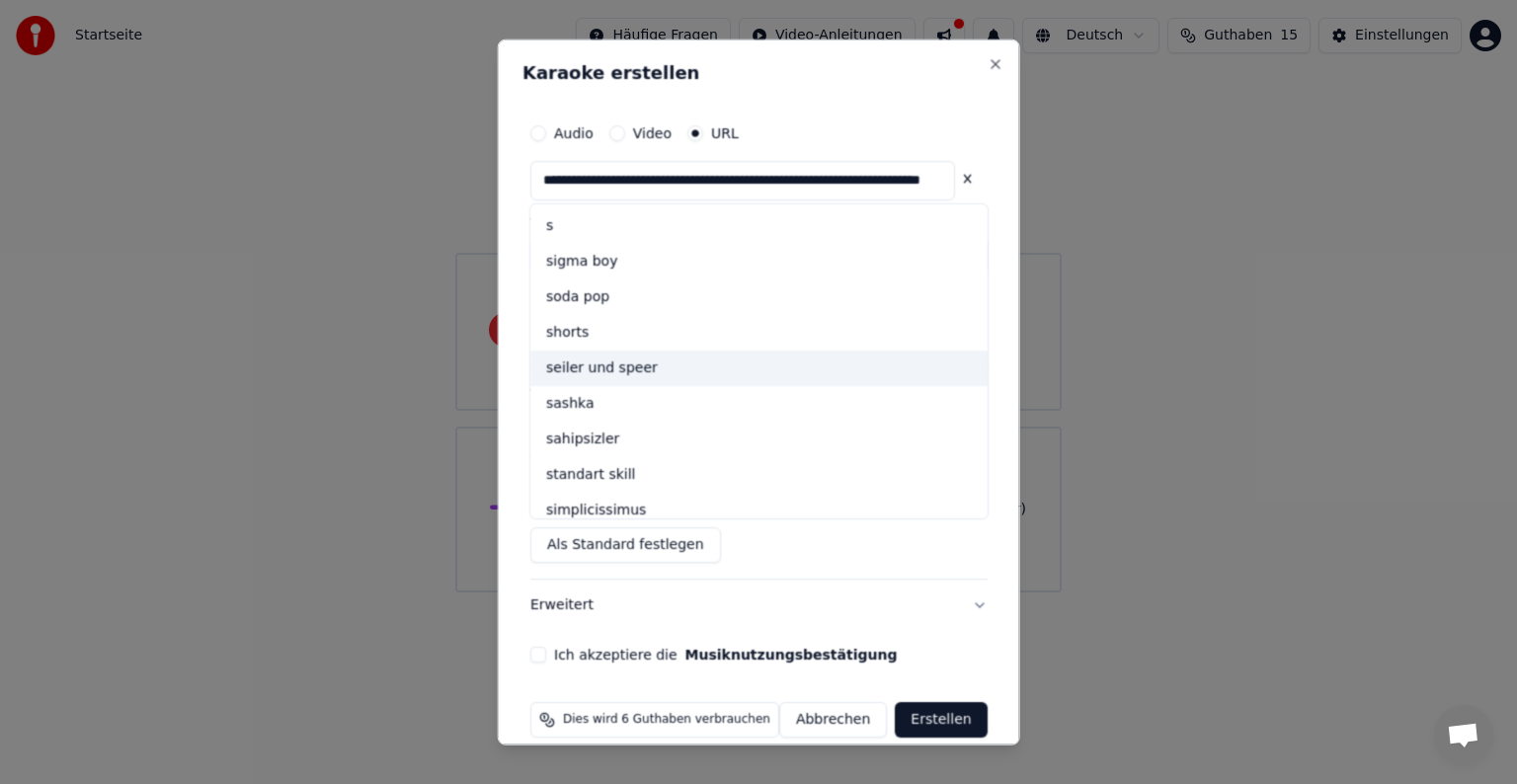 Image resolution: width=1517 pixels, height=784 pixels. I want to click on label: Video, so click(651, 133).